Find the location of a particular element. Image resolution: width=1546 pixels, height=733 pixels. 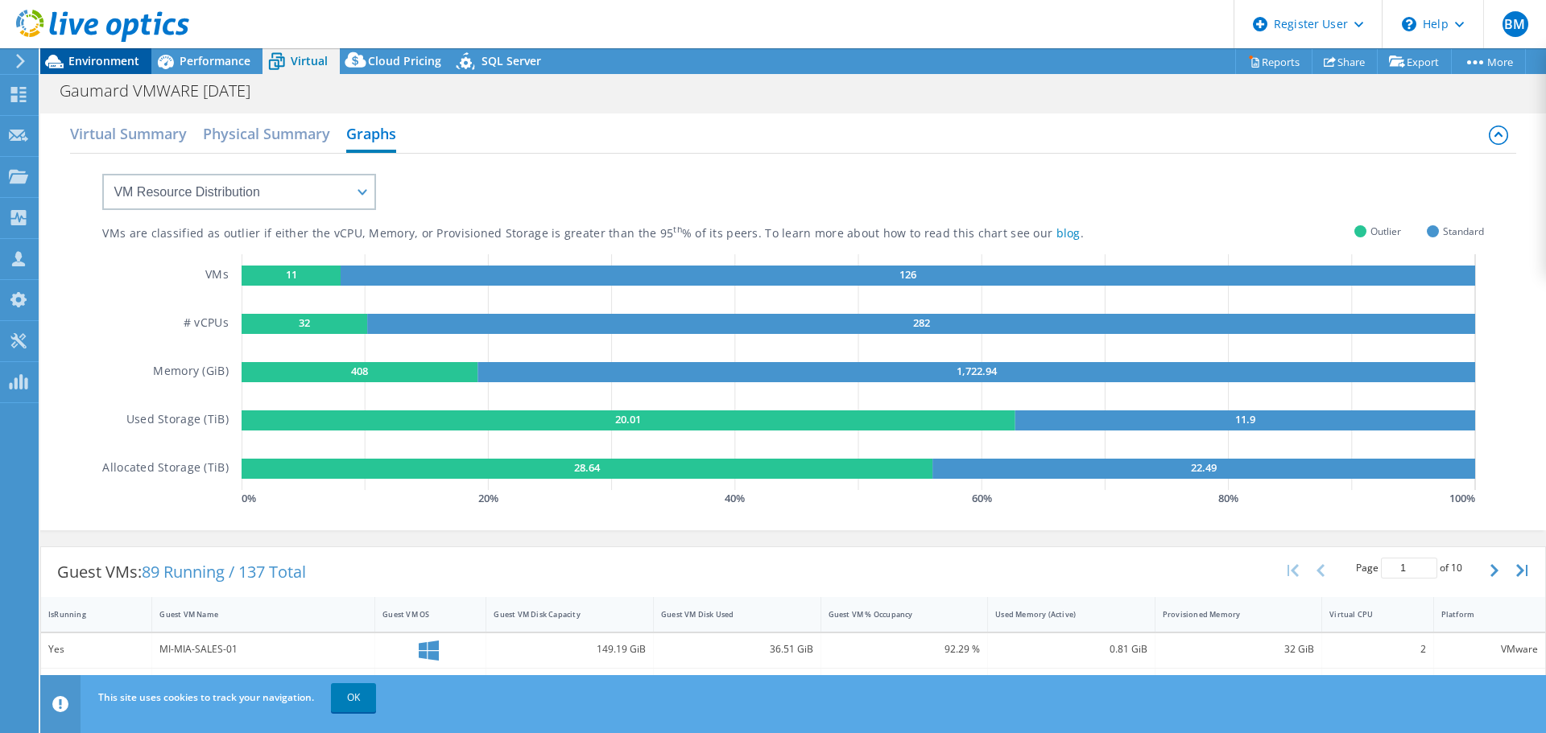

div: 92.29 % is located at coordinates (904, 650).